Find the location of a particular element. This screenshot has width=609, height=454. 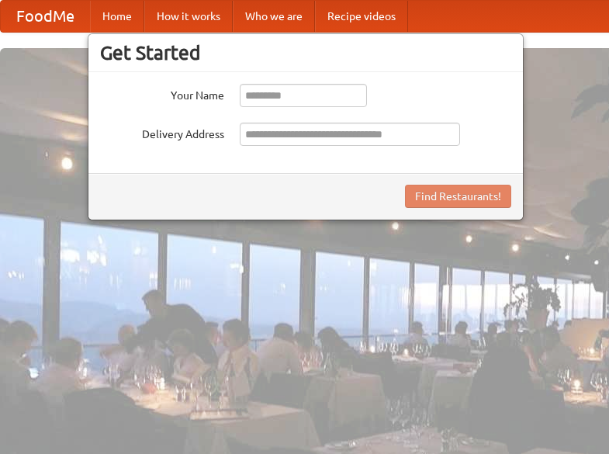

a: Who we are is located at coordinates (274, 16).